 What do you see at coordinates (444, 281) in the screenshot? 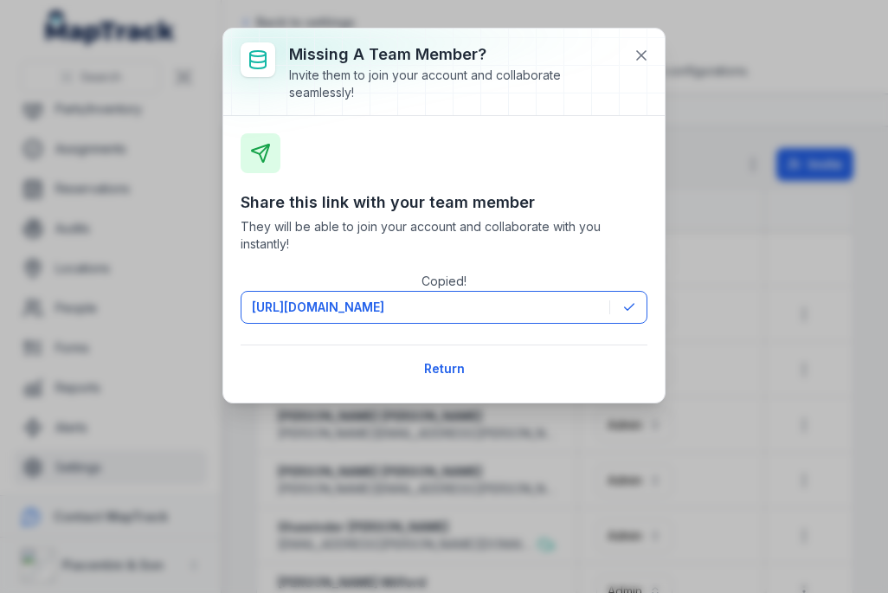
I see `span: Copied!` at bounding box center [444, 281].